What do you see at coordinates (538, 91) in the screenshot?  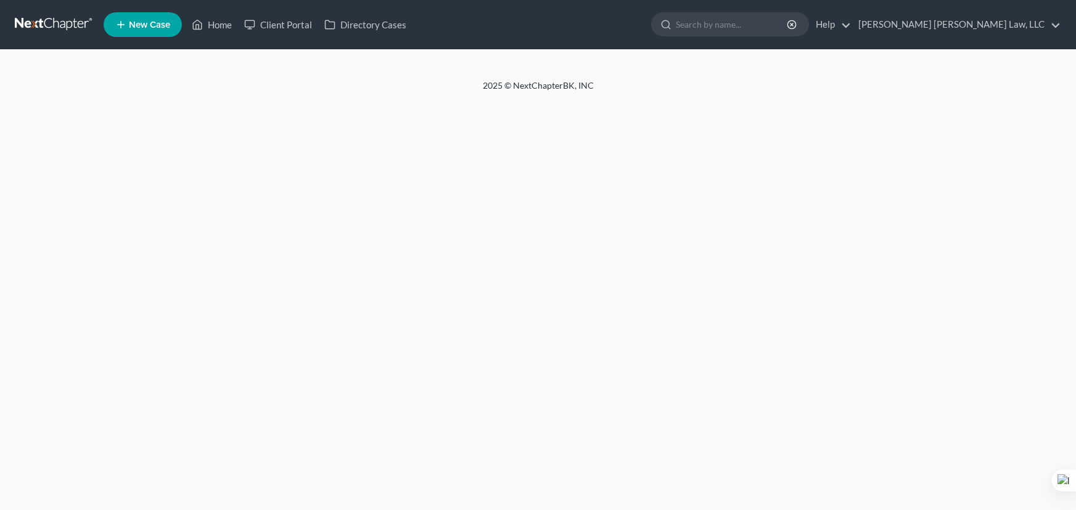 I see `div: 2025 © NextChapterBK, INC` at bounding box center [538, 91].